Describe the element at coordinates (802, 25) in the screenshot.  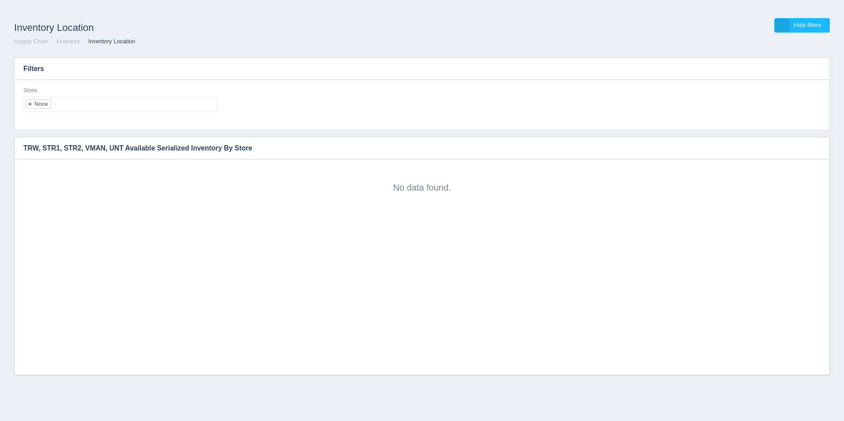
I see `a: Hide filters` at that location.